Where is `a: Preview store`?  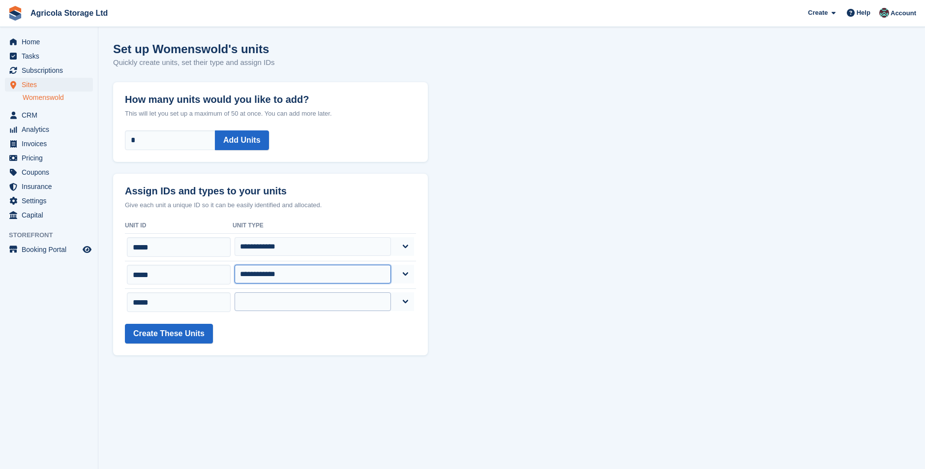
a: Preview store is located at coordinates (87, 249).